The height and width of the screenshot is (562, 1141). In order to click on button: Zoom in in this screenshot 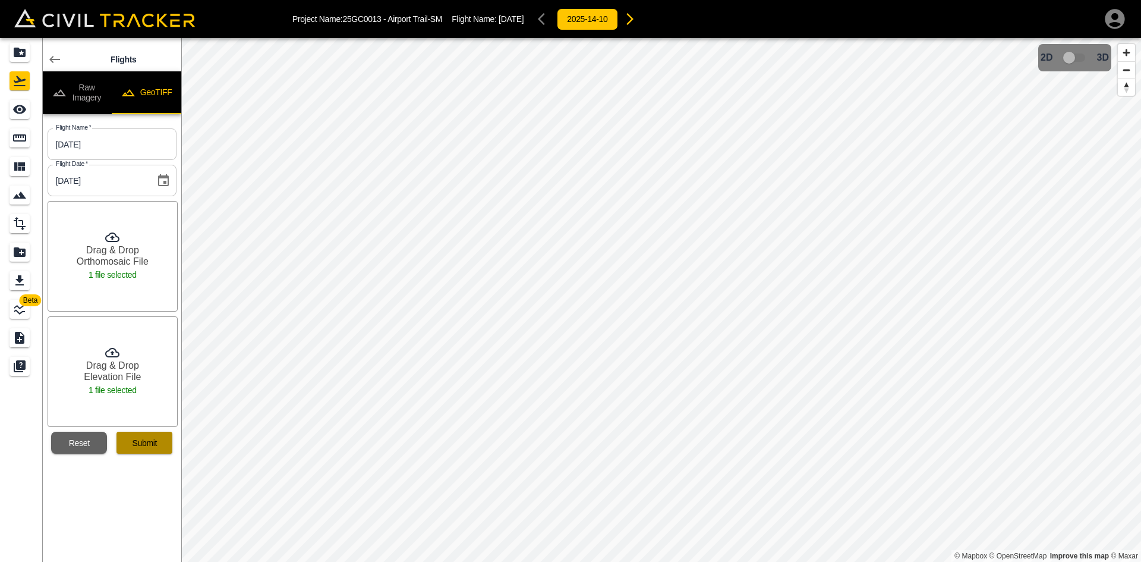, I will do `click(1126, 52)`.